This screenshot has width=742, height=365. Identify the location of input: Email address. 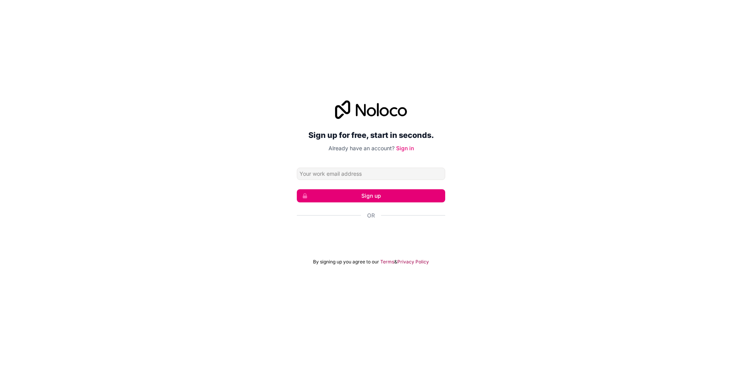
(371, 174).